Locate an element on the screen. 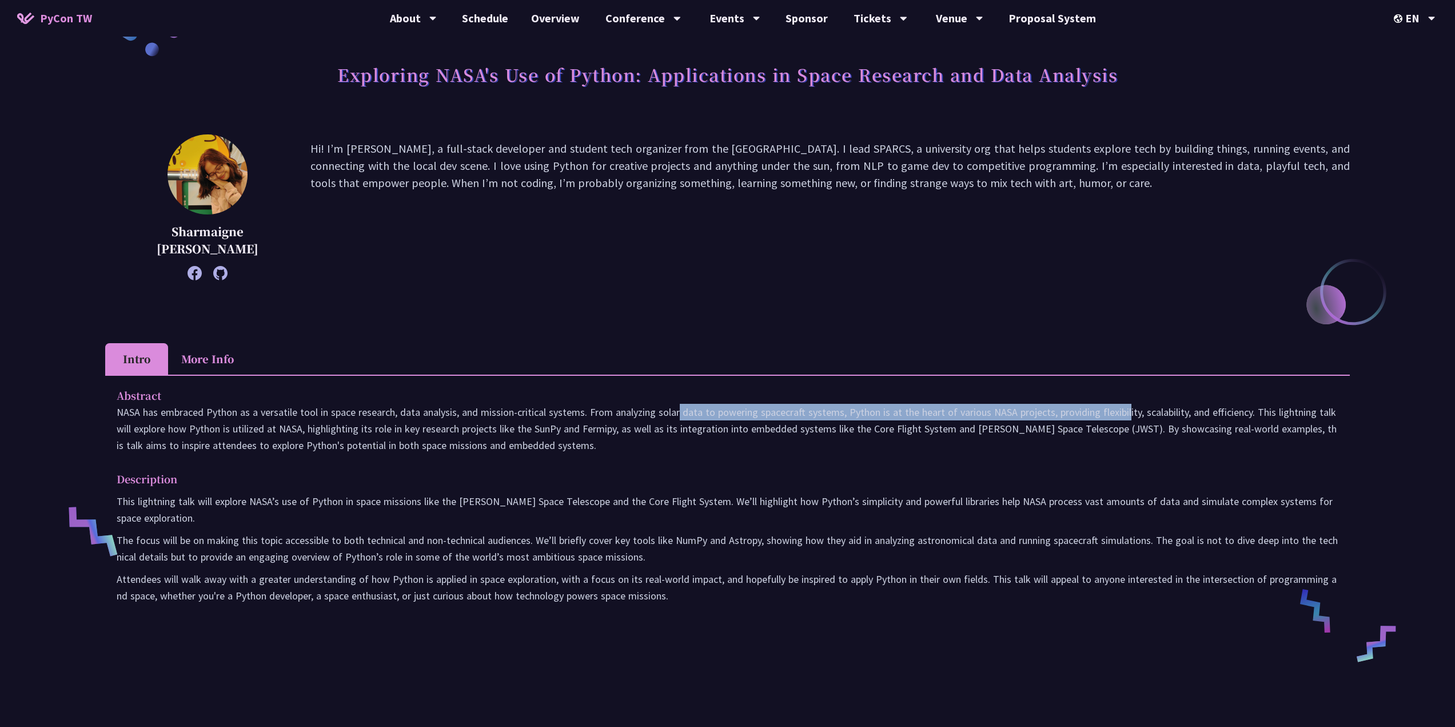 This screenshot has width=1455, height=727. h1: Exploring NASA's Use of Python: Applications in Space Research and Data Analysis is located at coordinates (727, 74).